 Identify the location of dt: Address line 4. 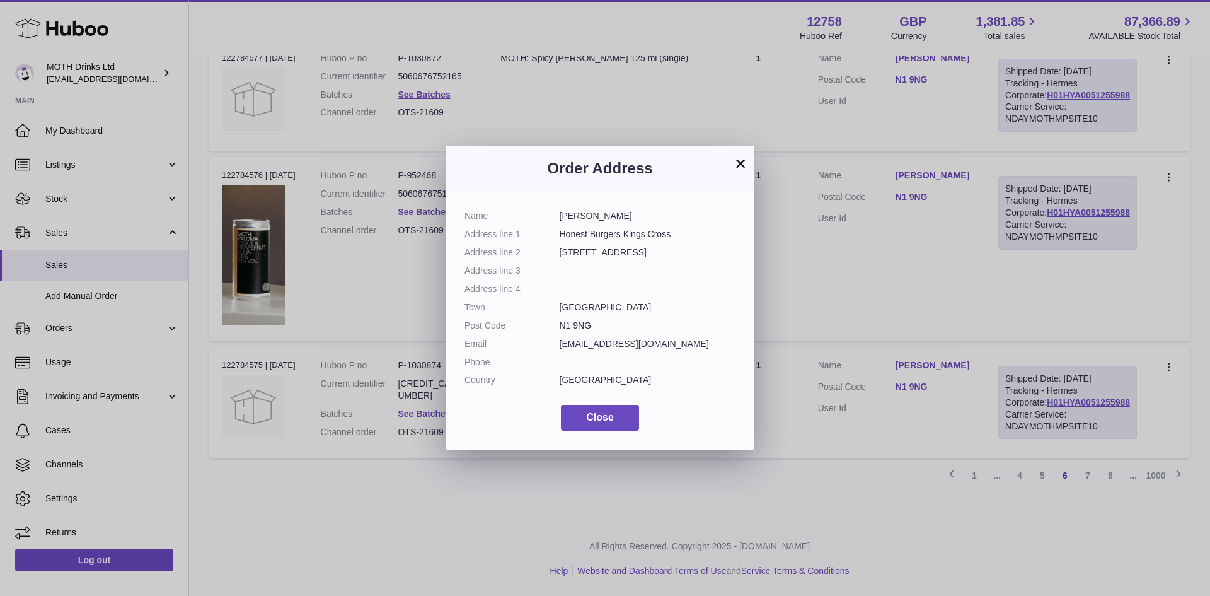
(512, 289).